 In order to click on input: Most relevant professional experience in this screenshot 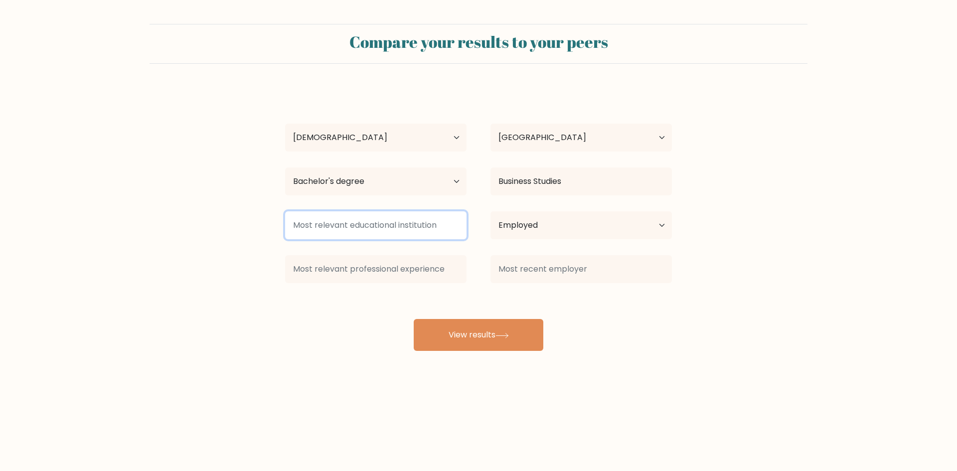, I will do `click(376, 269)`.